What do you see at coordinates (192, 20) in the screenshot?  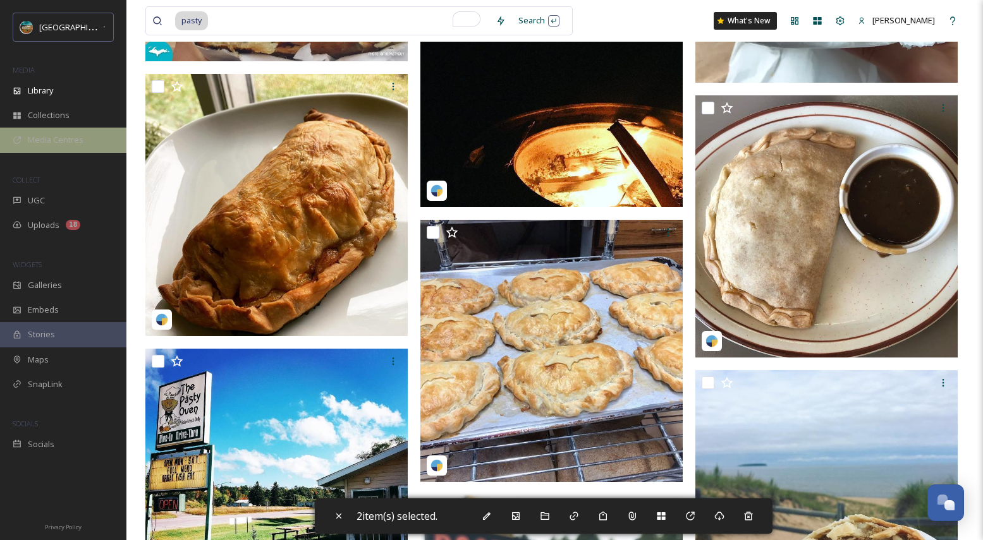 I see `span: pasty` at bounding box center [192, 20].